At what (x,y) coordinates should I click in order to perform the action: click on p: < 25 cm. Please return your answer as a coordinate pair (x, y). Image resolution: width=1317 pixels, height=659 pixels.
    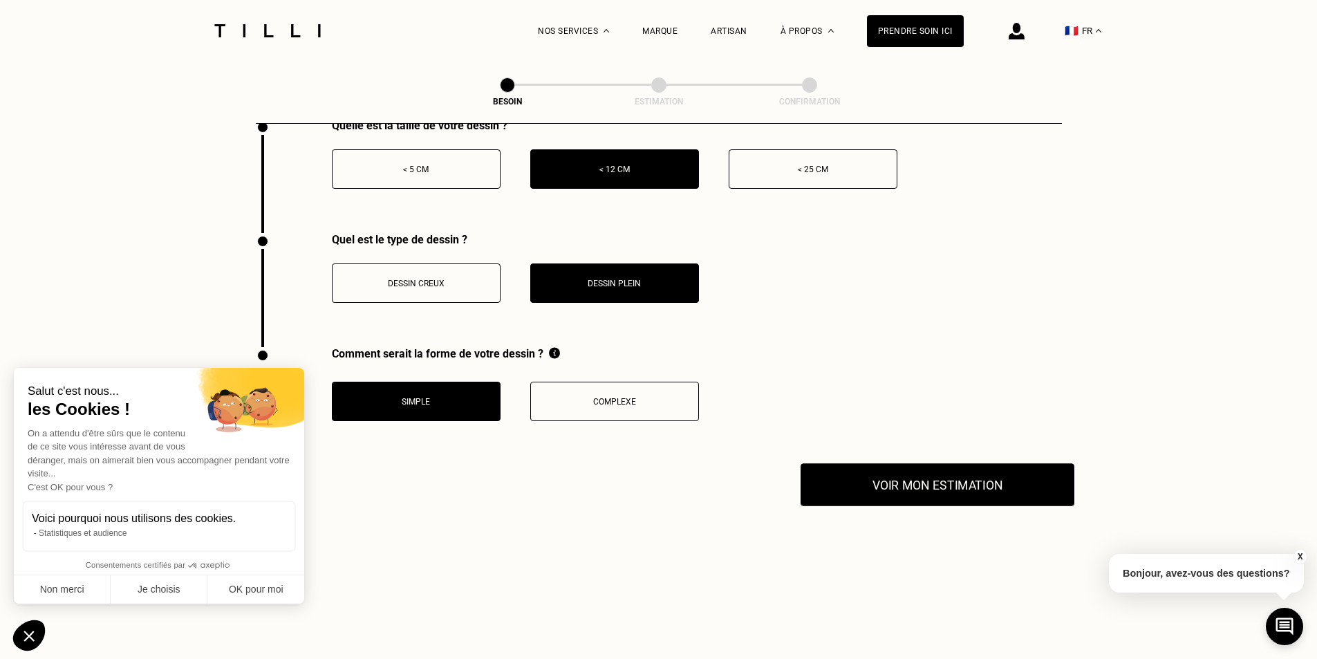
    Looking at the image, I should click on (813, 169).